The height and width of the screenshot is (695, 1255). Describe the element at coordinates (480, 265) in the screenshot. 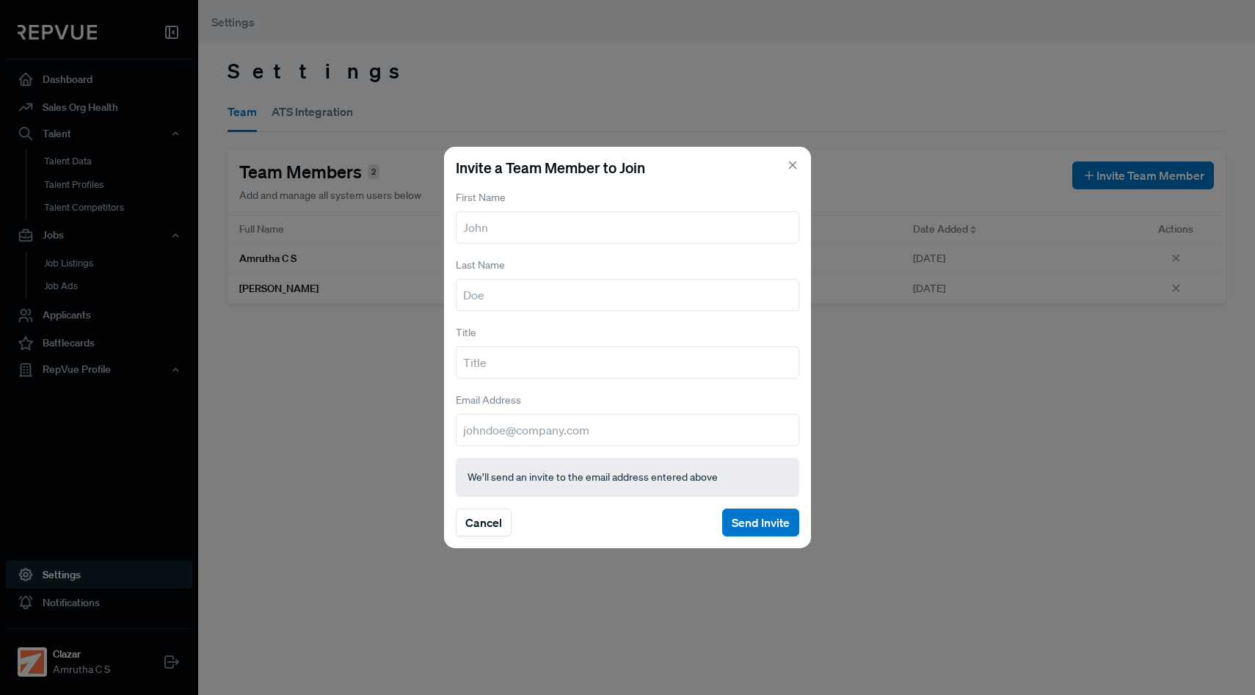

I see `label: Last Name` at that location.